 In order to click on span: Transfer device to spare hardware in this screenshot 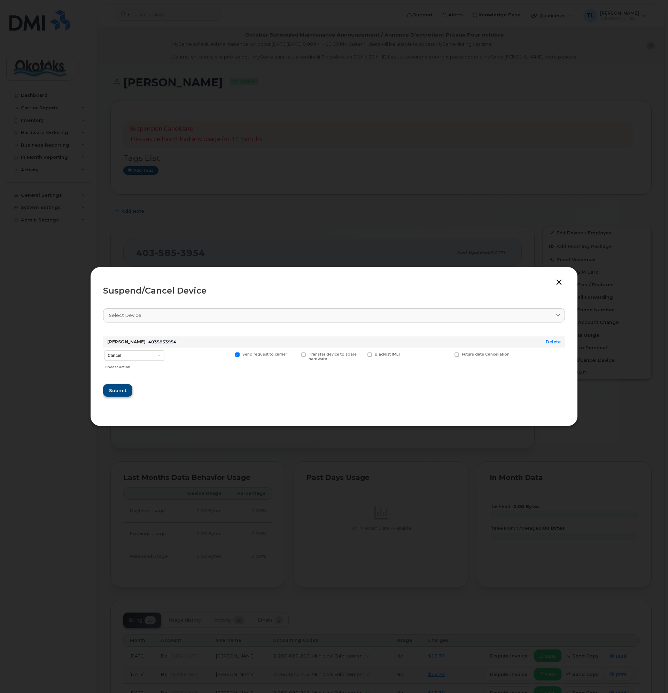, I will do `click(332, 356)`.